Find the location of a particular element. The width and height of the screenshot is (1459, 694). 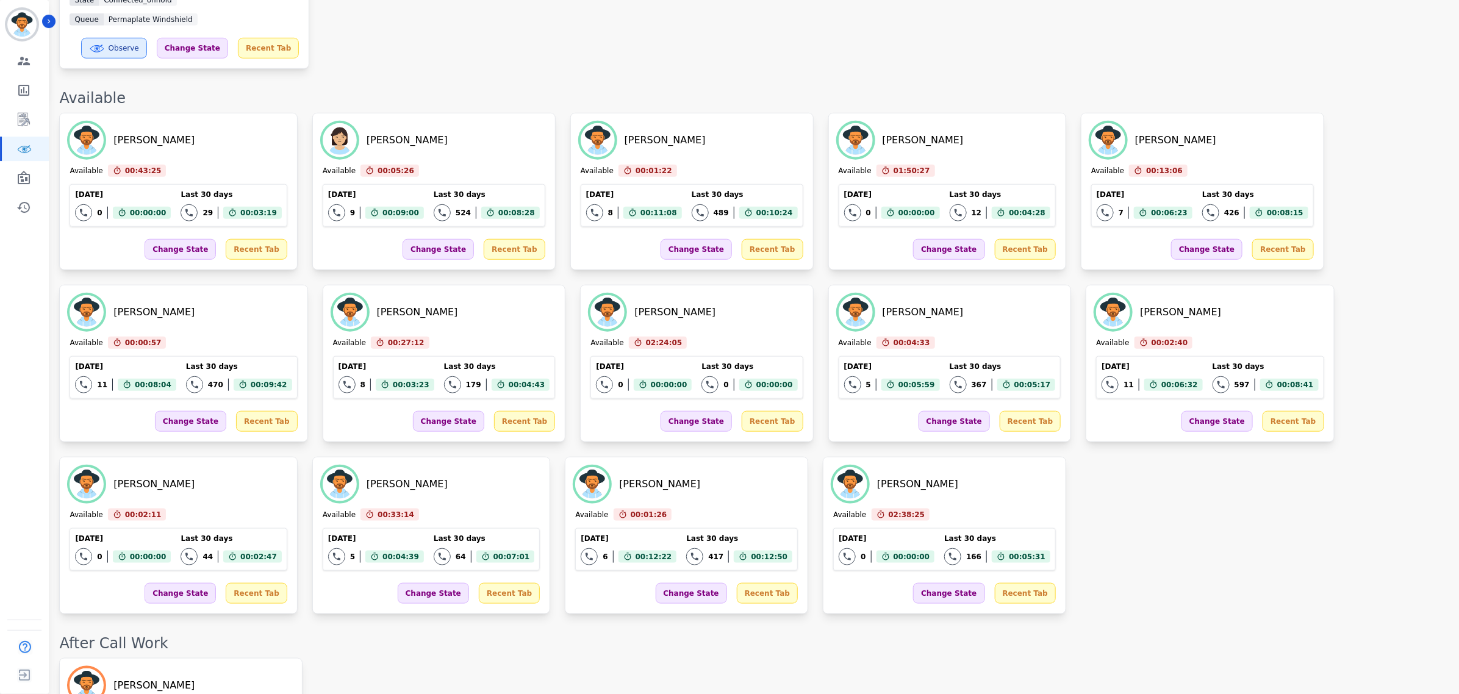

span: 00:04:28 is located at coordinates (1027, 213).